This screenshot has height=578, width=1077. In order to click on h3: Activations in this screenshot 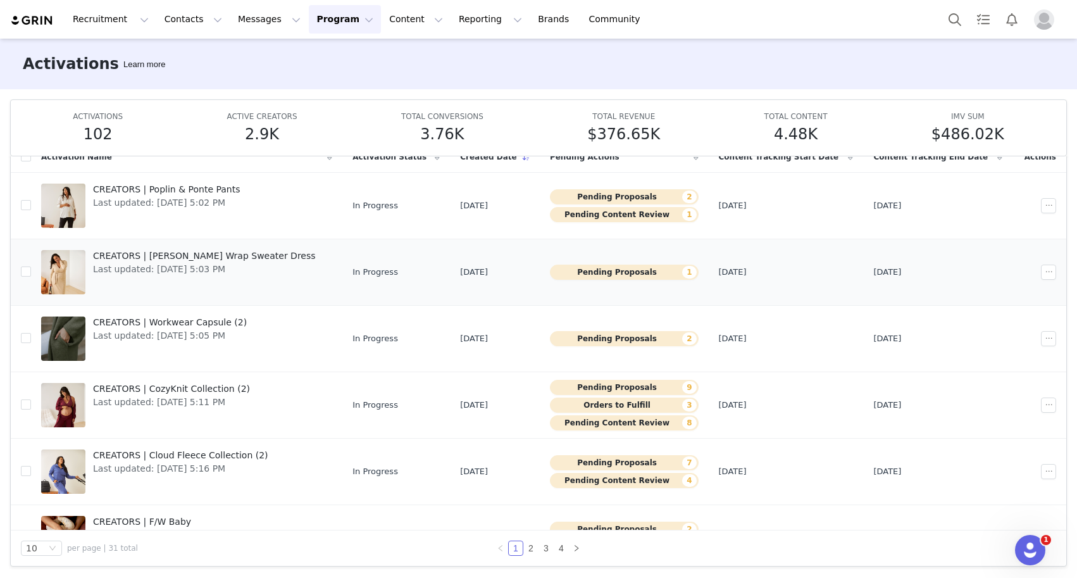, I will do `click(71, 64)`.